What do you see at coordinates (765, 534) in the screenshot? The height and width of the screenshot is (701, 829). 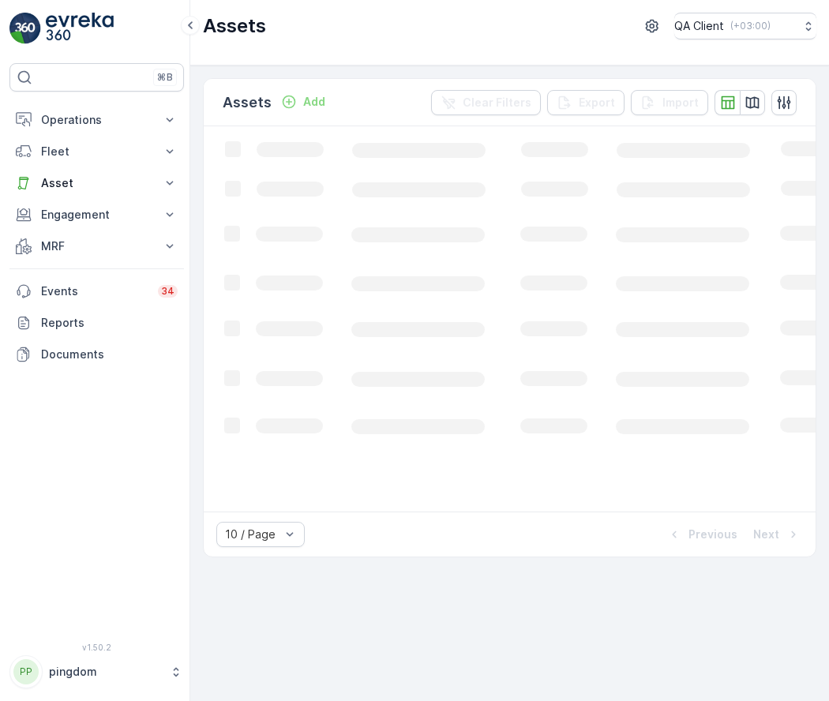 I see `p: Next` at bounding box center [765, 534].